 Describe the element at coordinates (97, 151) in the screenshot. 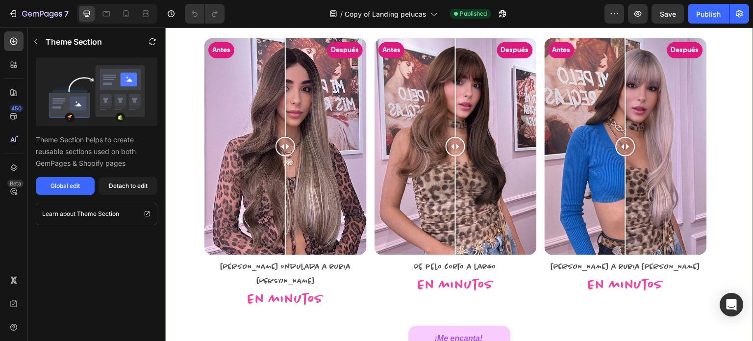

I see `p: Theme Section helps to create reusable sections used on both GemPages & Shopify pages` at that location.